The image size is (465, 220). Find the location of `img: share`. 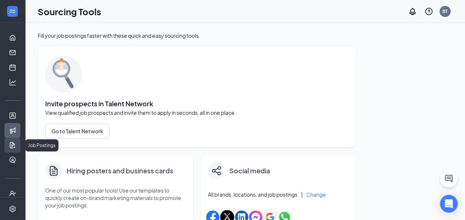

img: share is located at coordinates (216, 171).